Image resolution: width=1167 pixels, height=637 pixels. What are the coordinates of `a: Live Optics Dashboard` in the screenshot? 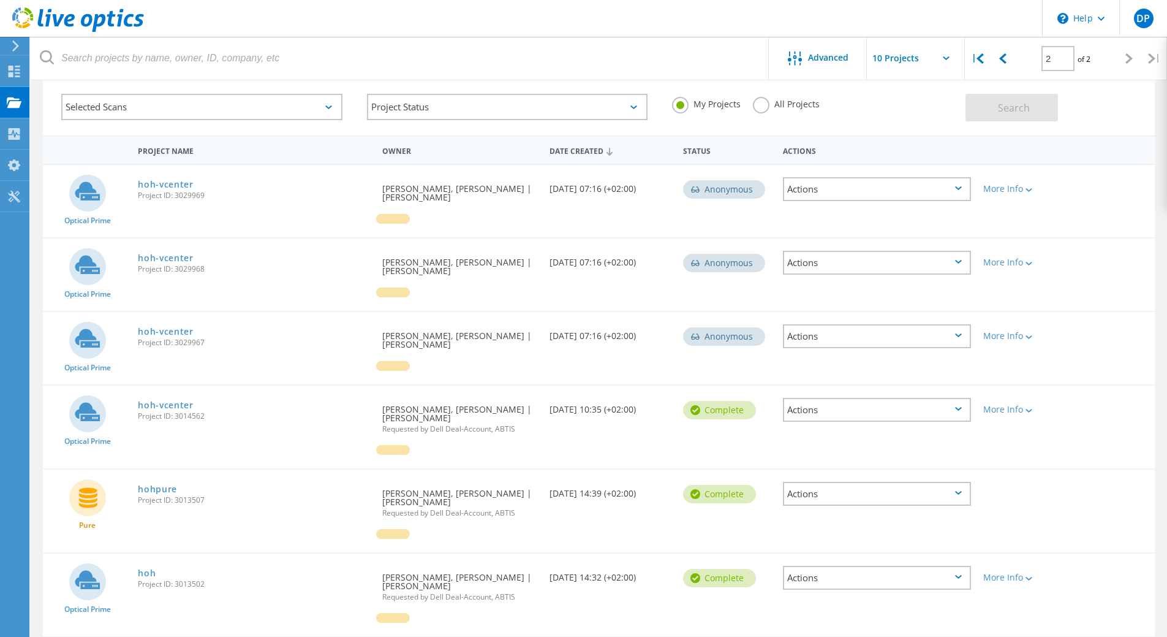 It's located at (78, 30).